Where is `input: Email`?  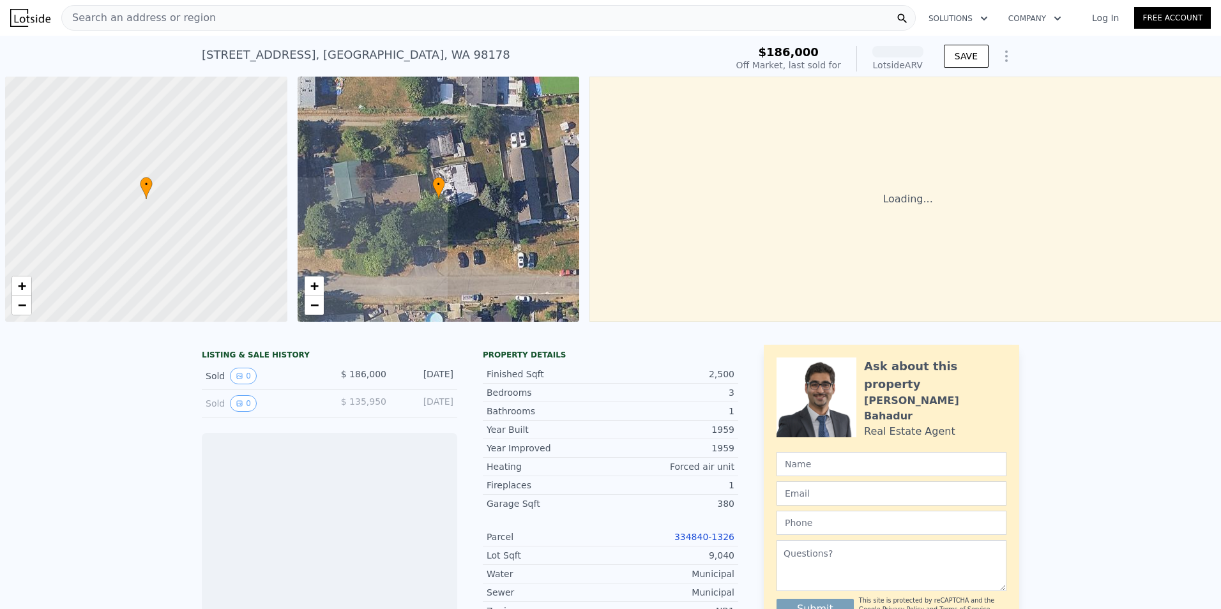
input: Email is located at coordinates (891, 493).